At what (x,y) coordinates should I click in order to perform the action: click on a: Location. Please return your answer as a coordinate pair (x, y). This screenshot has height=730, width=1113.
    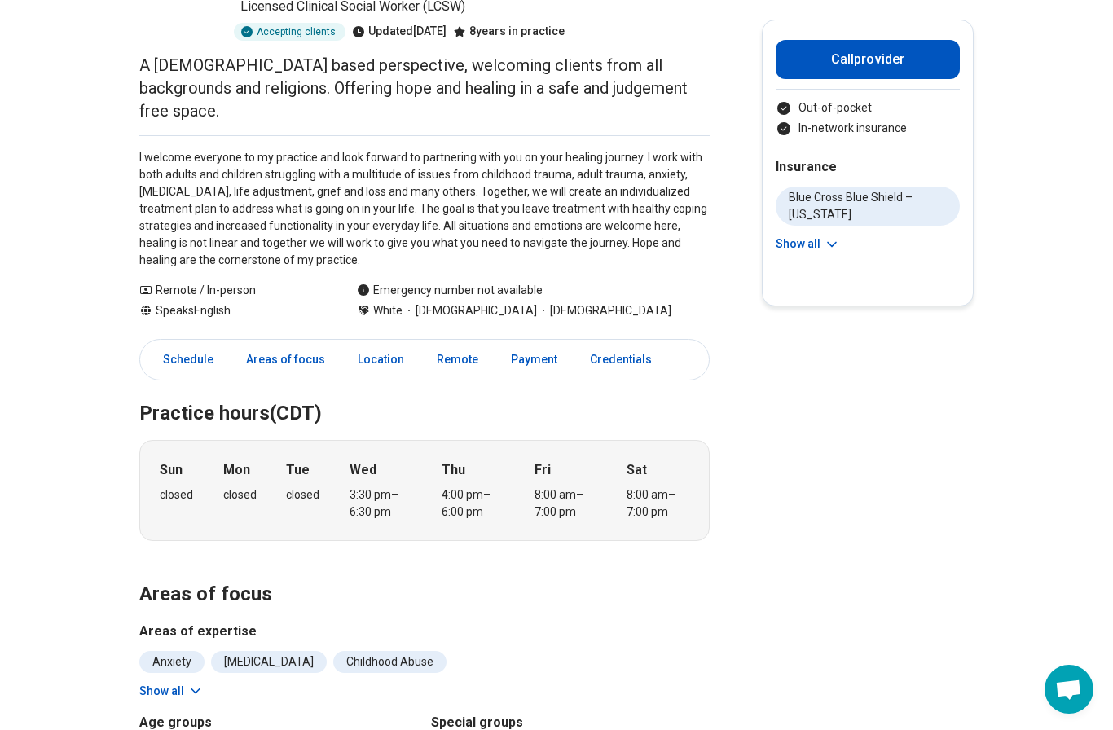
    Looking at the image, I should click on (381, 359).